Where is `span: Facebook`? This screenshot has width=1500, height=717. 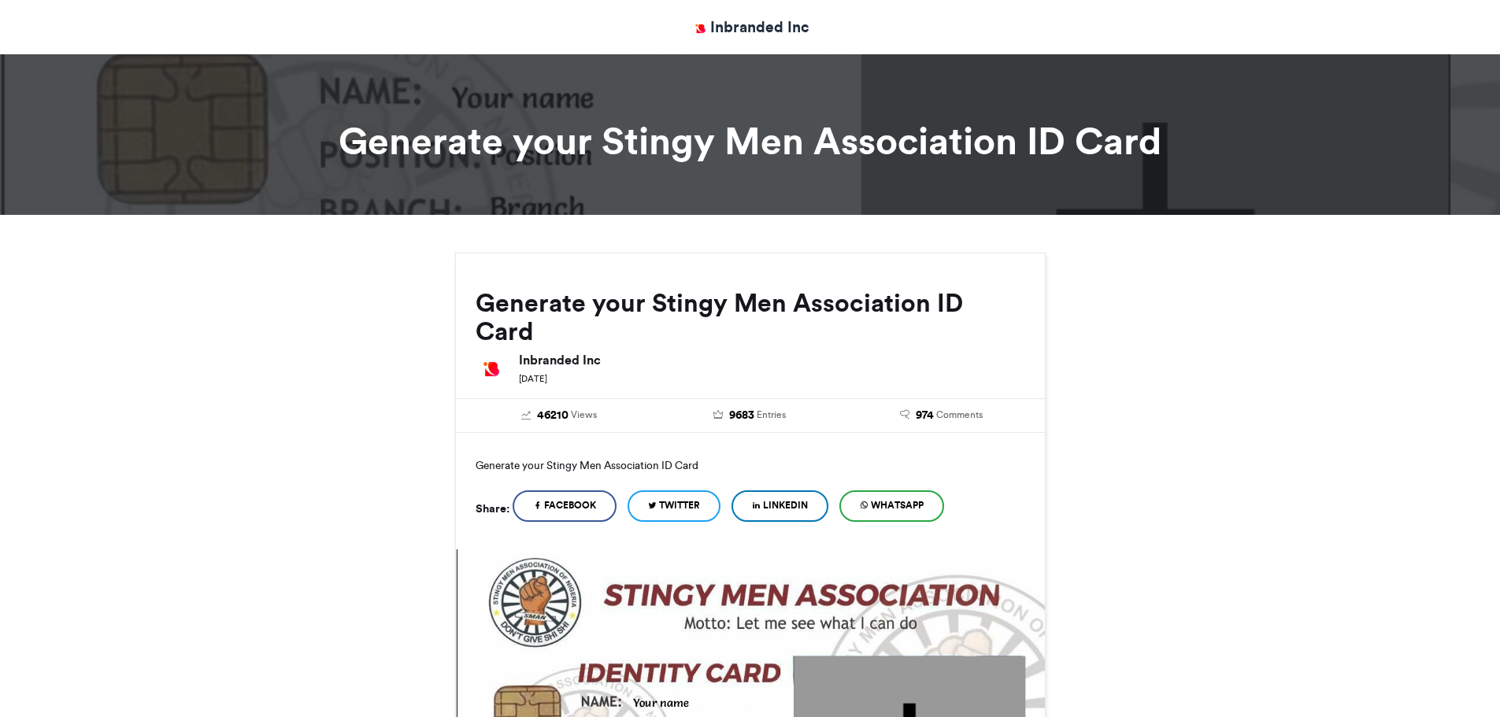
span: Facebook is located at coordinates (570, 505).